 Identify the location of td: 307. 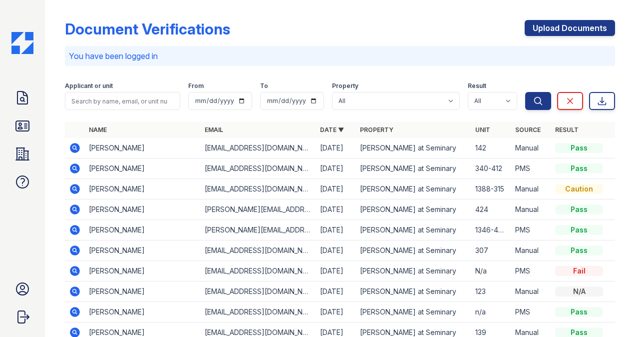
(492, 250).